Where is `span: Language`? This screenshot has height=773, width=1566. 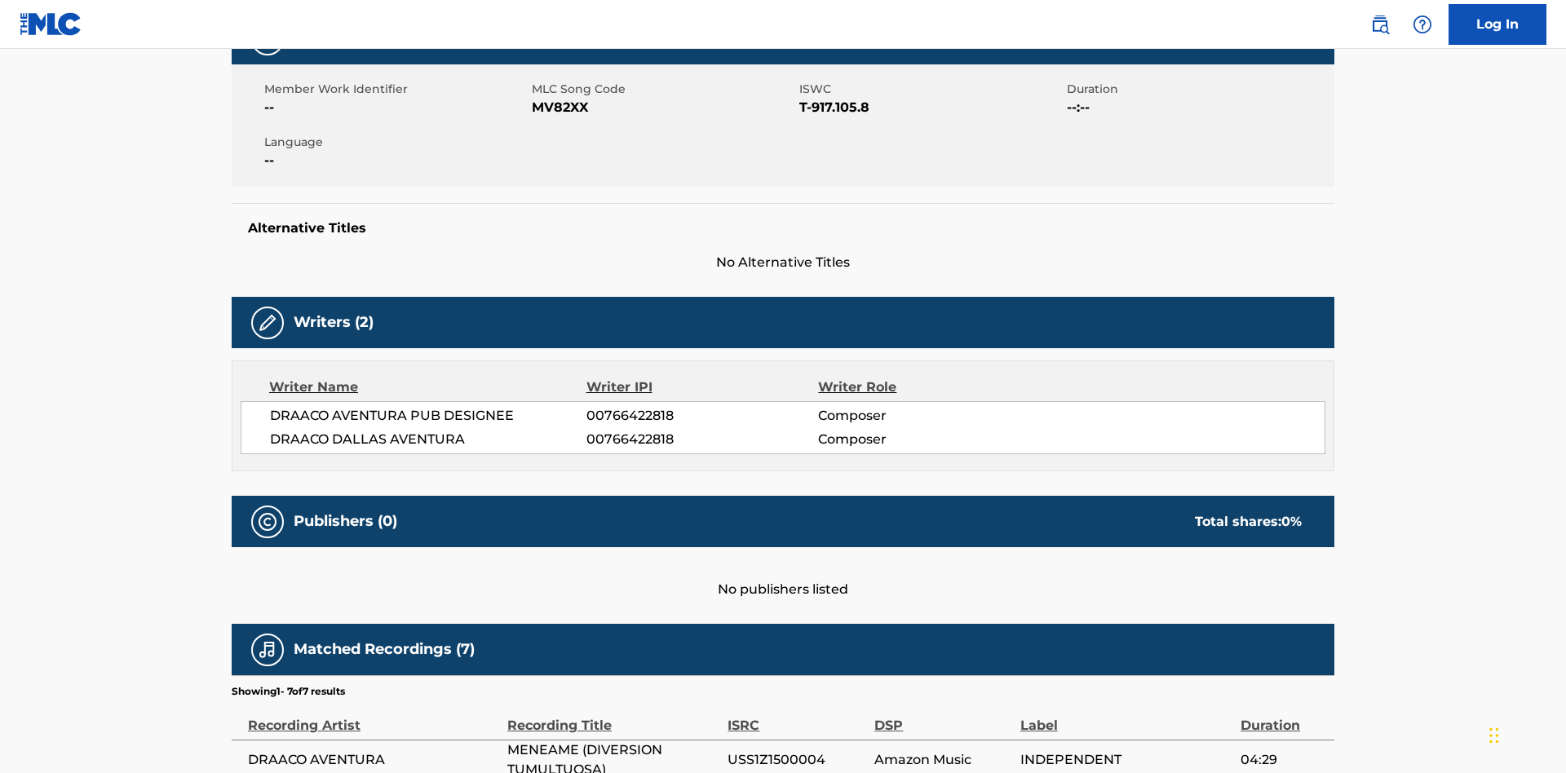 span: Language is located at coordinates (396, 142).